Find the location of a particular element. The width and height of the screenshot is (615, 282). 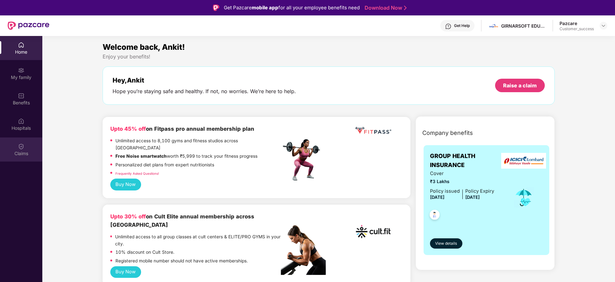

img: icon is located at coordinates (524, 197).